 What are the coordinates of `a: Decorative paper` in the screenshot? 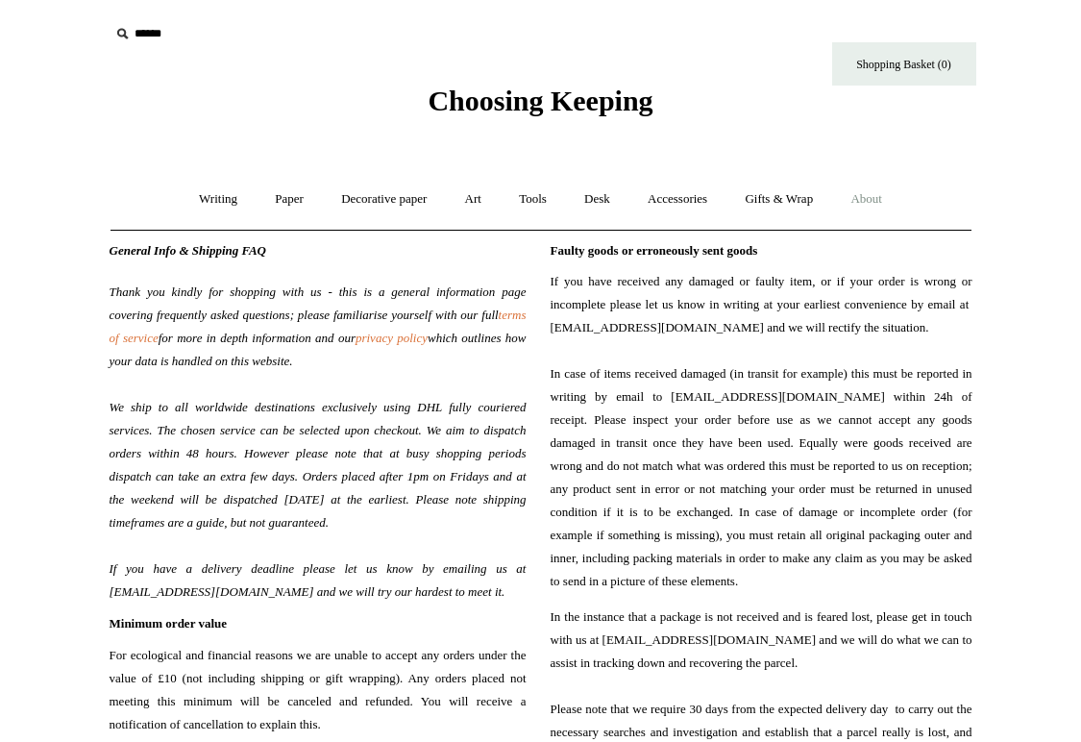 It's located at (384, 199).